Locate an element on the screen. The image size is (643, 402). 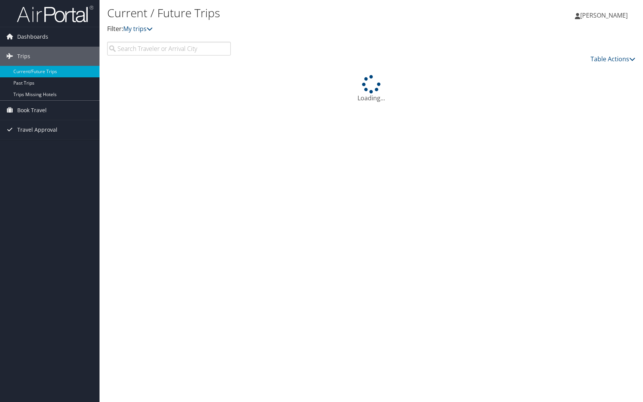
h1: Current / Future Trips is located at coordinates (283, 13).